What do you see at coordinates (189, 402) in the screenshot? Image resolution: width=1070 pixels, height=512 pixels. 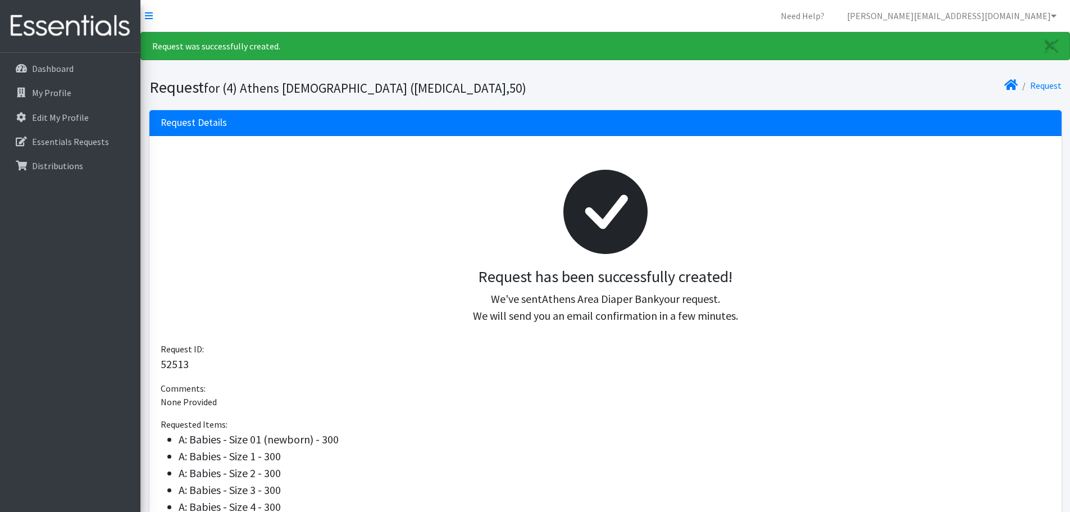 I see `span: None Provided` at bounding box center [189, 402].